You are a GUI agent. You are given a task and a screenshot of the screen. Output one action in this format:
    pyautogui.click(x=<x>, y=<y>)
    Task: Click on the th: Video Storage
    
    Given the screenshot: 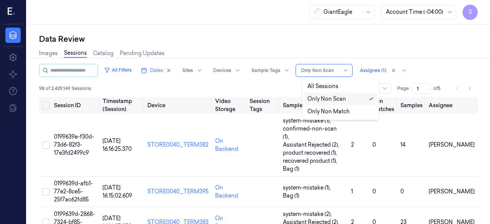 What is the action you would take?
    pyautogui.click(x=229, y=105)
    